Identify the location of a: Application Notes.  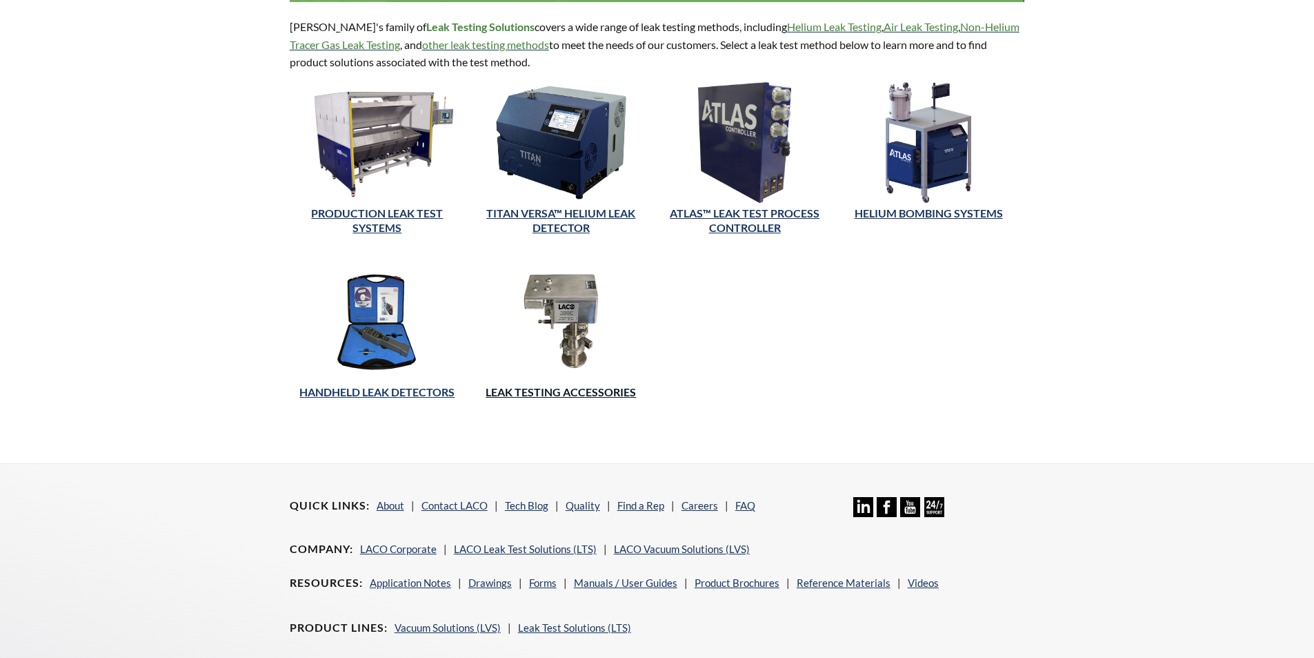
(411, 582).